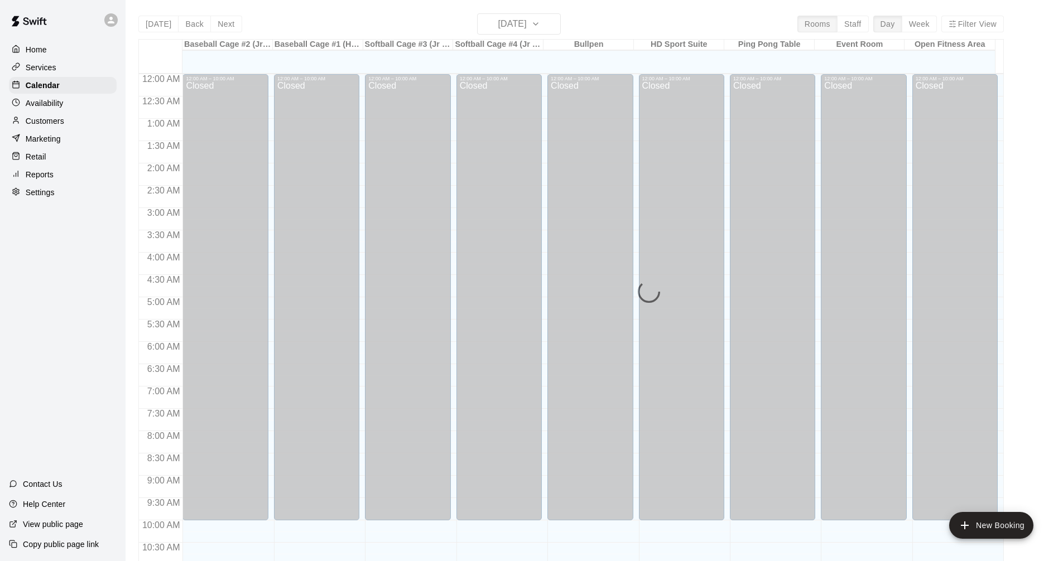  I want to click on span: 3:30 AM, so click(163, 235).